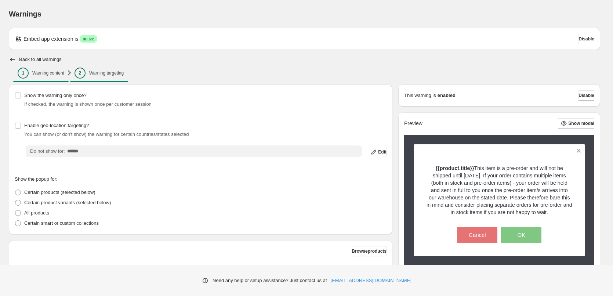 The height and width of the screenshot is (296, 613). Describe the element at coordinates (107, 73) in the screenshot. I see `p: Warning targeting` at that location.